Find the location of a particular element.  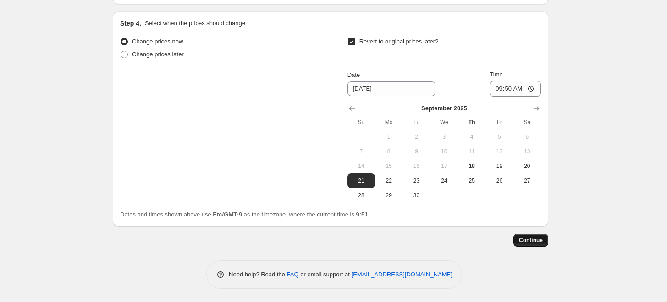

span: 18 is located at coordinates (472, 166).